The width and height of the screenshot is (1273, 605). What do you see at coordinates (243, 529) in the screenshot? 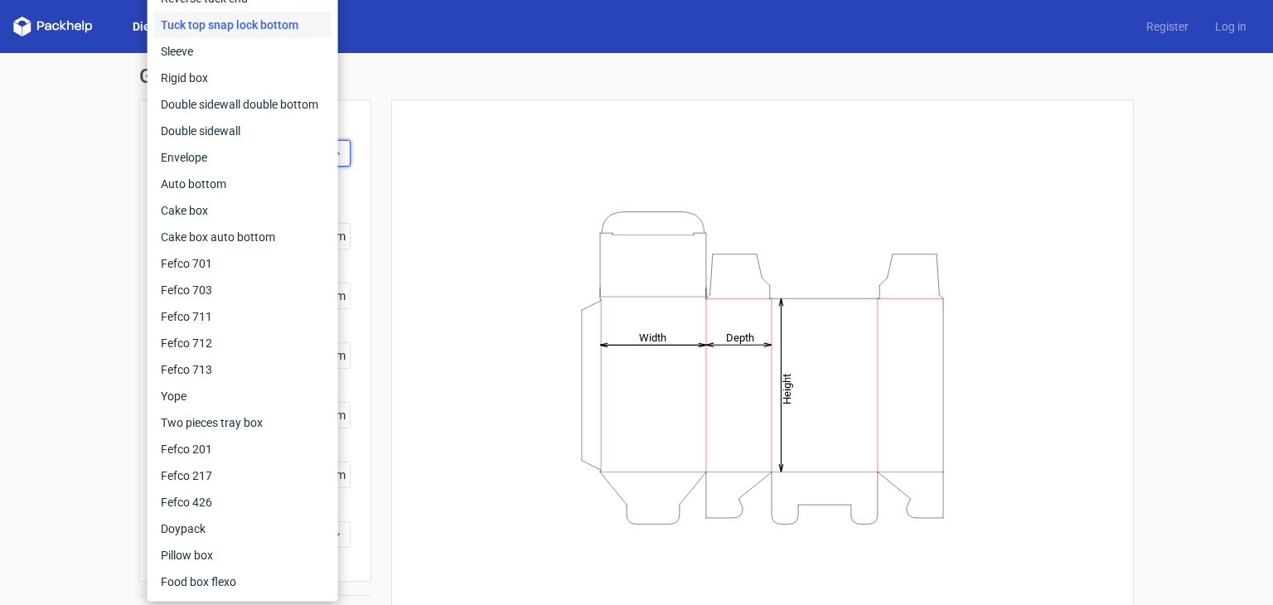
I see `div: Doypack` at bounding box center [243, 529].